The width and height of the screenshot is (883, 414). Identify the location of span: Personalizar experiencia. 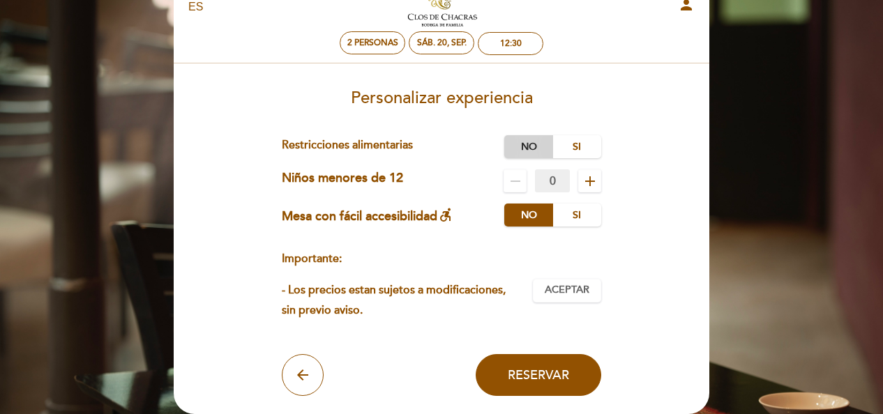
(442, 98).